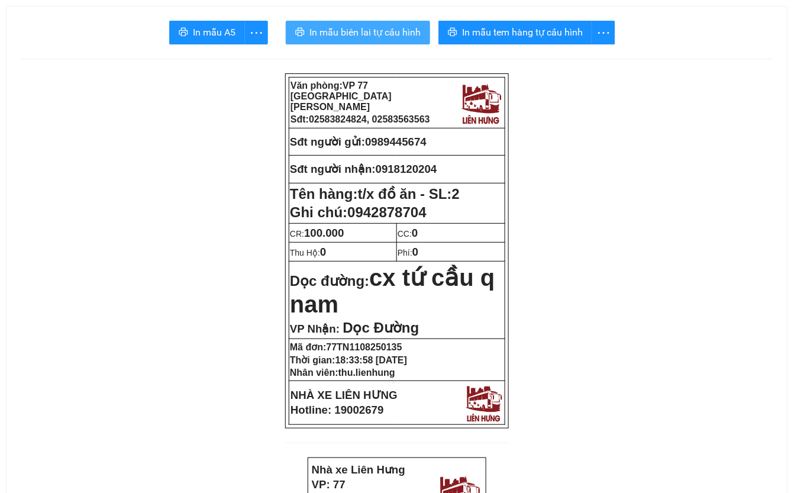  I want to click on strong: Dọc đường:, so click(392, 294).